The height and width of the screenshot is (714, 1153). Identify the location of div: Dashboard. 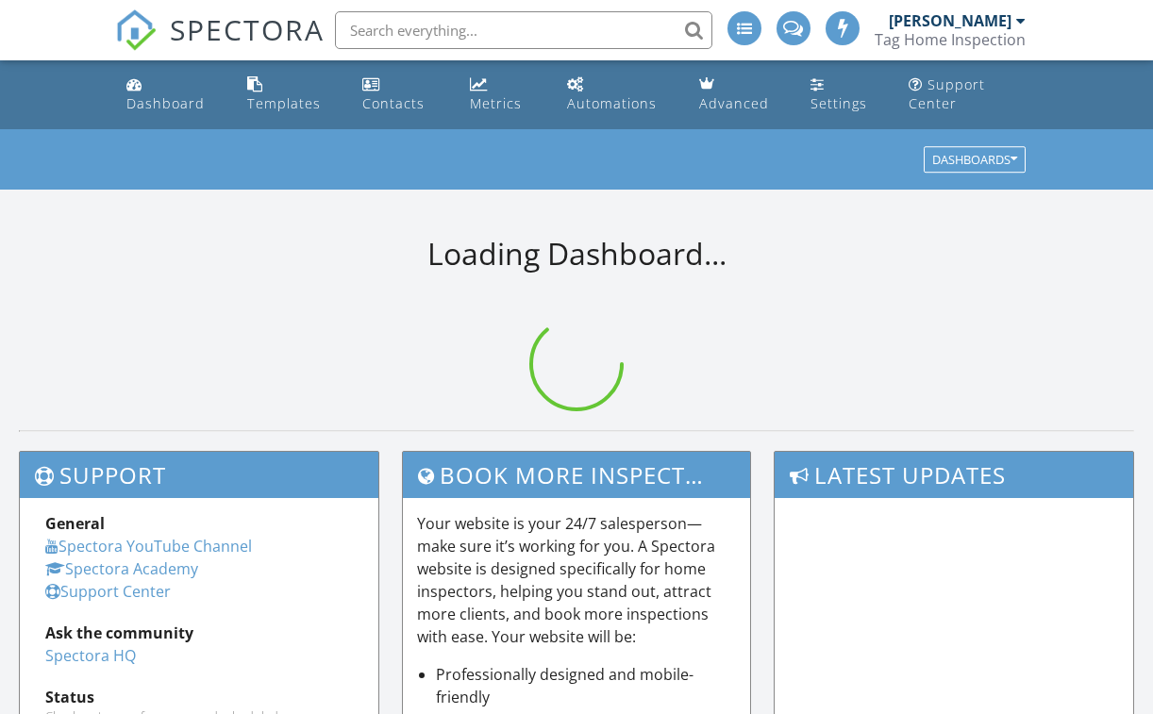
(165, 103).